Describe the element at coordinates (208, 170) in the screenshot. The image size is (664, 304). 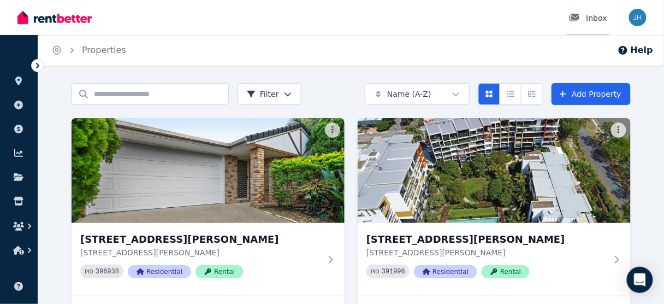
I see `img: 25 Springfield Cres, Parkinson` at that location.